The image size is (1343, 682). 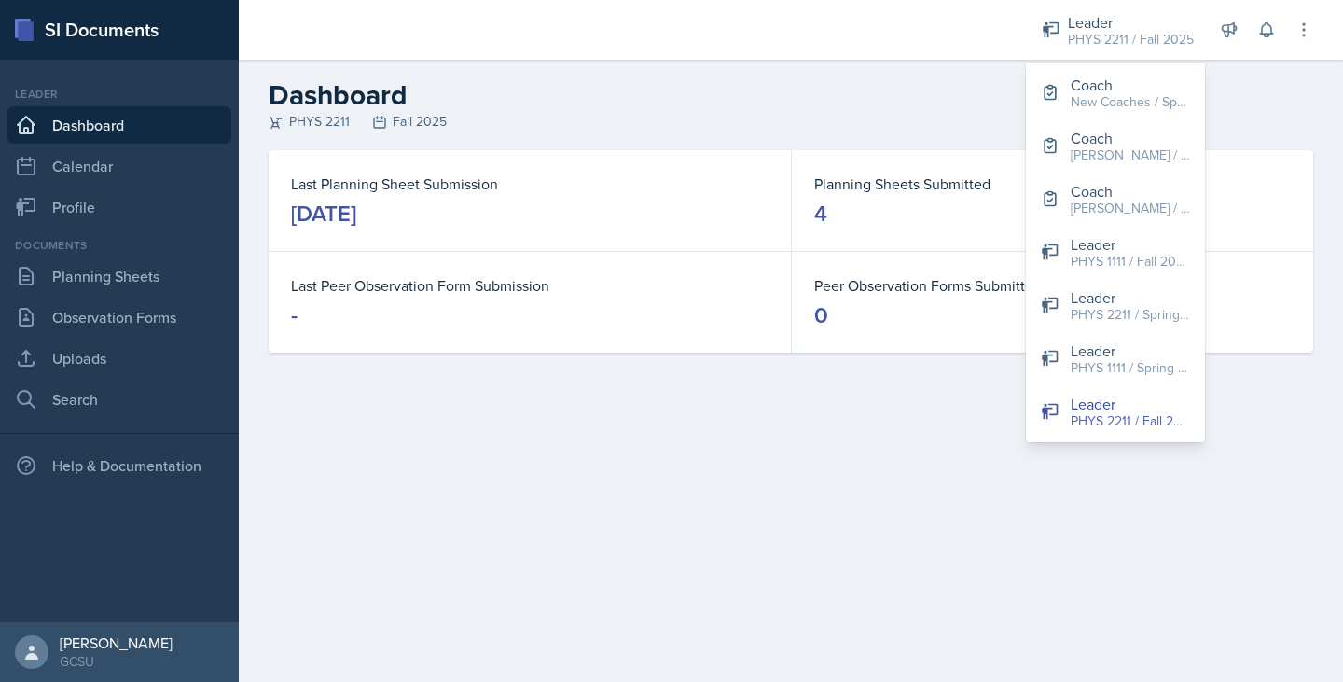 What do you see at coordinates (1130, 367) in the screenshot?
I see `div: PHYS 1111 / Spring 2023` at bounding box center [1130, 367].